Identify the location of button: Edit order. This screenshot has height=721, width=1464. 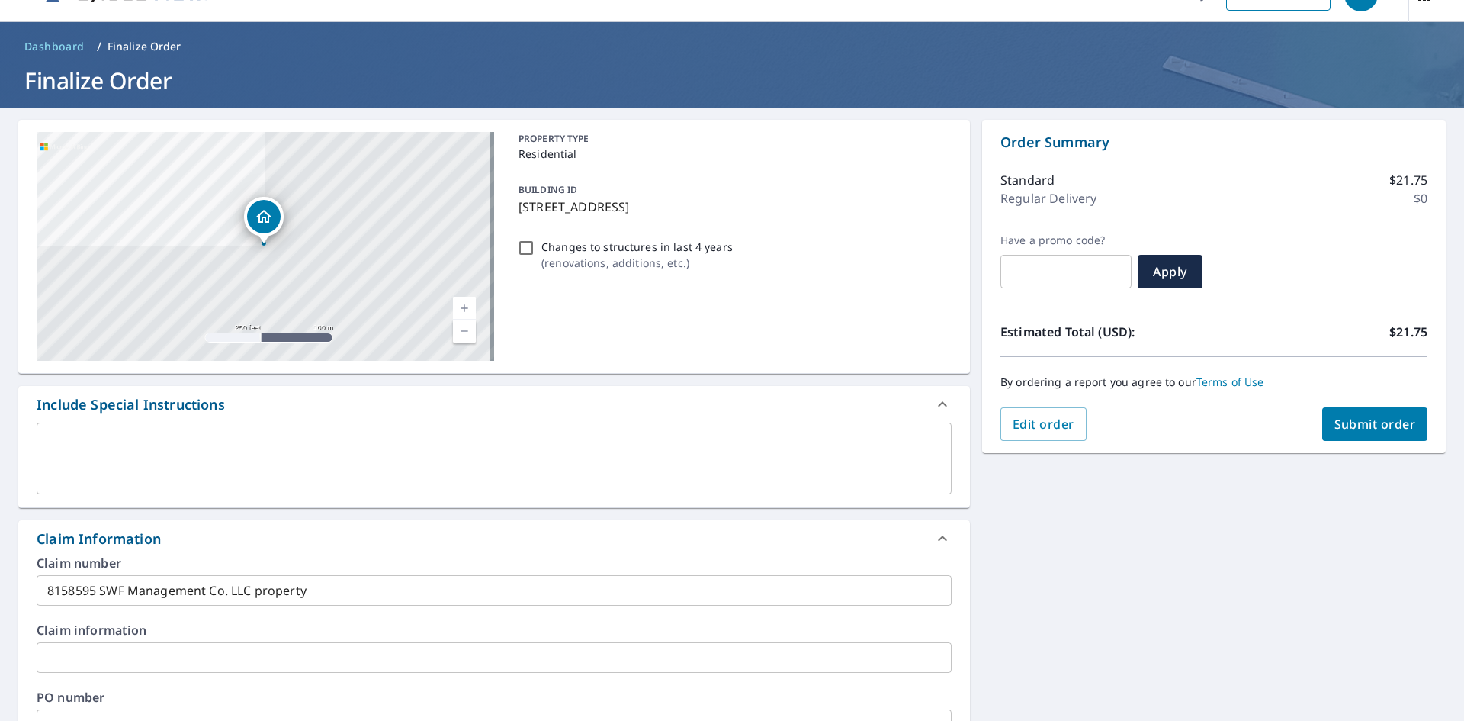
(1043, 424).